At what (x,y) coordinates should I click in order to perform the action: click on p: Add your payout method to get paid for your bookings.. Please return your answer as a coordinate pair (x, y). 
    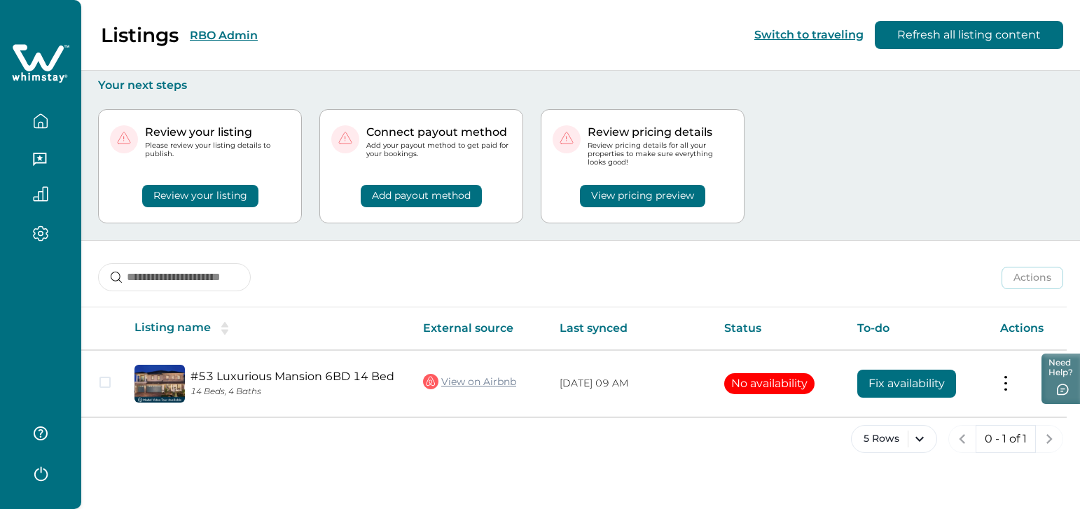
    Looking at the image, I should click on (438, 150).